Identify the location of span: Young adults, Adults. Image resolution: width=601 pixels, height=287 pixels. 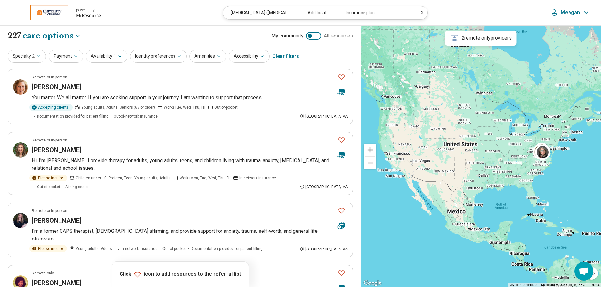
(94, 249).